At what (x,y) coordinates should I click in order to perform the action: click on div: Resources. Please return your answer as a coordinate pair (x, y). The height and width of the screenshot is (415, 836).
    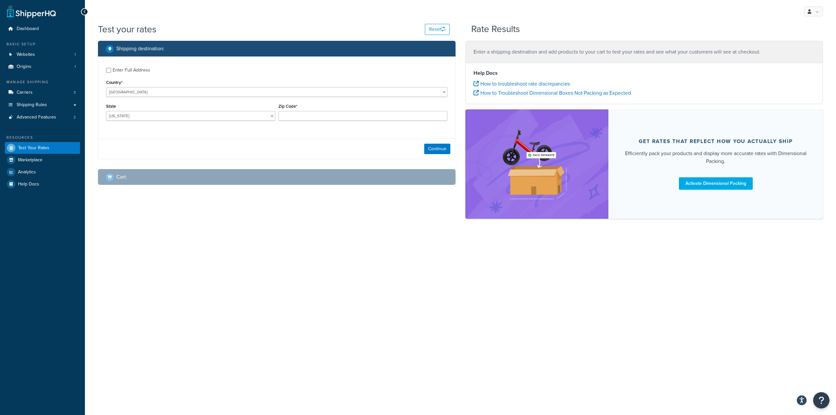
    Looking at the image, I should click on (42, 138).